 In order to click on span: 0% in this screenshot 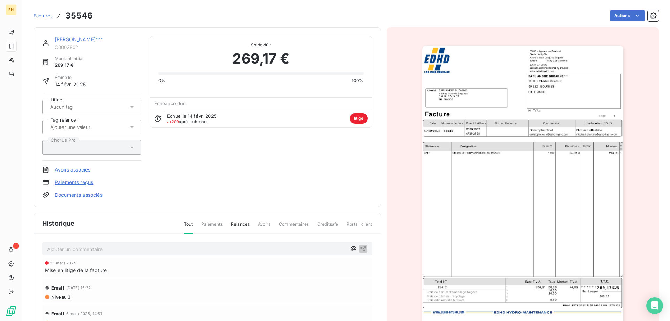, I will do `click(162, 81)`.